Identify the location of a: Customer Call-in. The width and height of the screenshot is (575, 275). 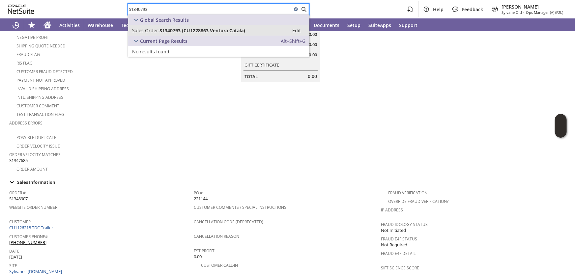
(219, 265).